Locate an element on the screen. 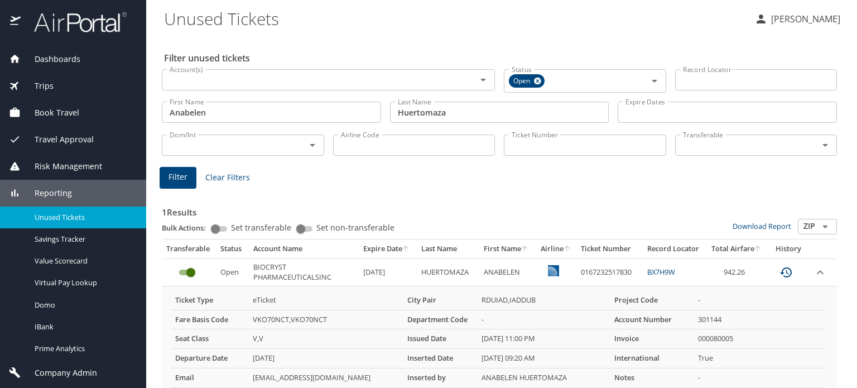 This screenshot has width=857, height=388. th: Invoice is located at coordinates (652, 339).